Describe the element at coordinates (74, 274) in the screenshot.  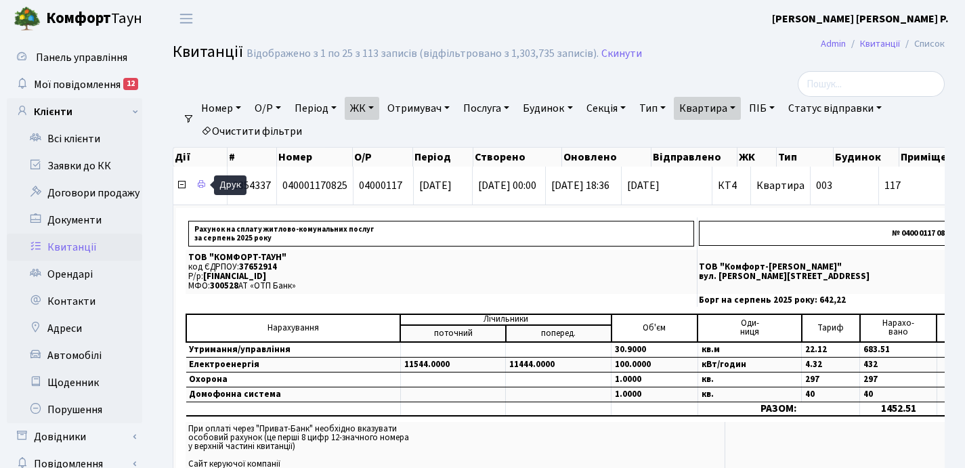
I see `a: Орендарі` at that location.